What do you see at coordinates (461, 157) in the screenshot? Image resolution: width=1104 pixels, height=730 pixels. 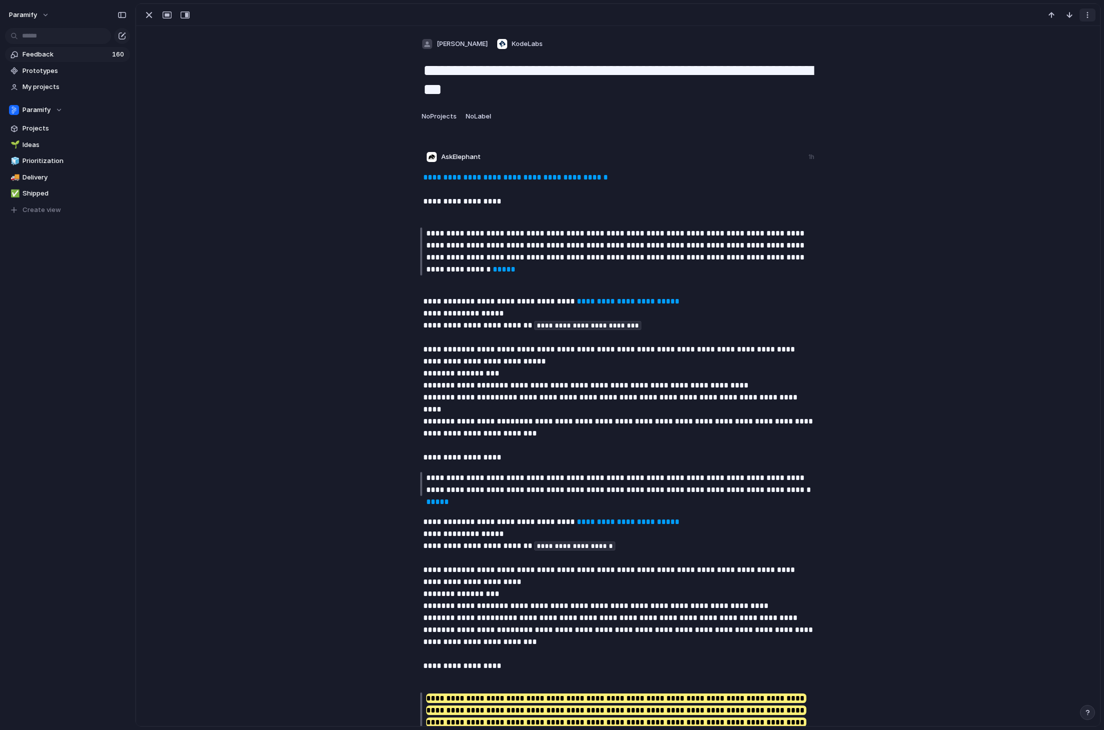 I see `span: AskElephant` at bounding box center [461, 157].